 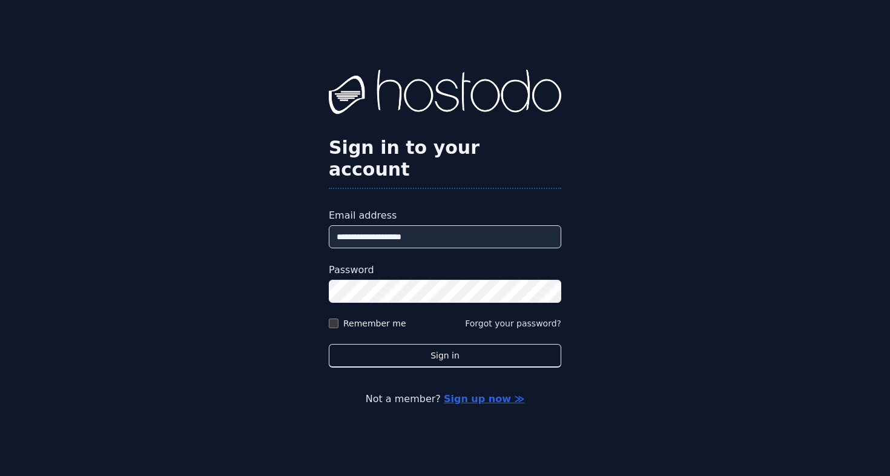 What do you see at coordinates (484, 398) in the screenshot?
I see `a: Sign up now ≫` at bounding box center [484, 398].